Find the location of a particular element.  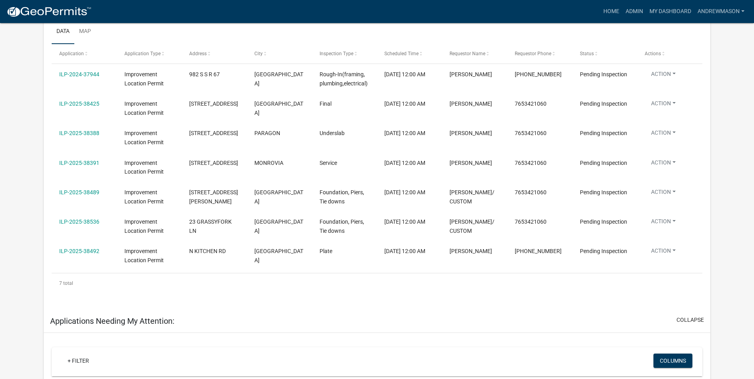

datatable-header-cell: Scheduled Time is located at coordinates (410, 54).